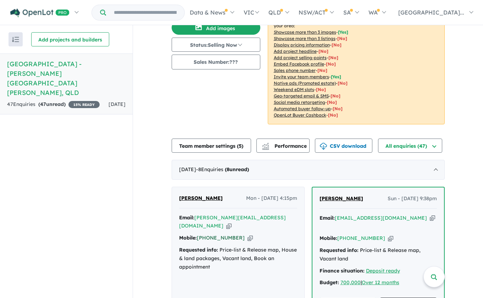 The height and width of the screenshot is (298, 483). What do you see at coordinates (266, 147) in the screenshot?
I see `img: bar-chart.svg` at bounding box center [266, 147].